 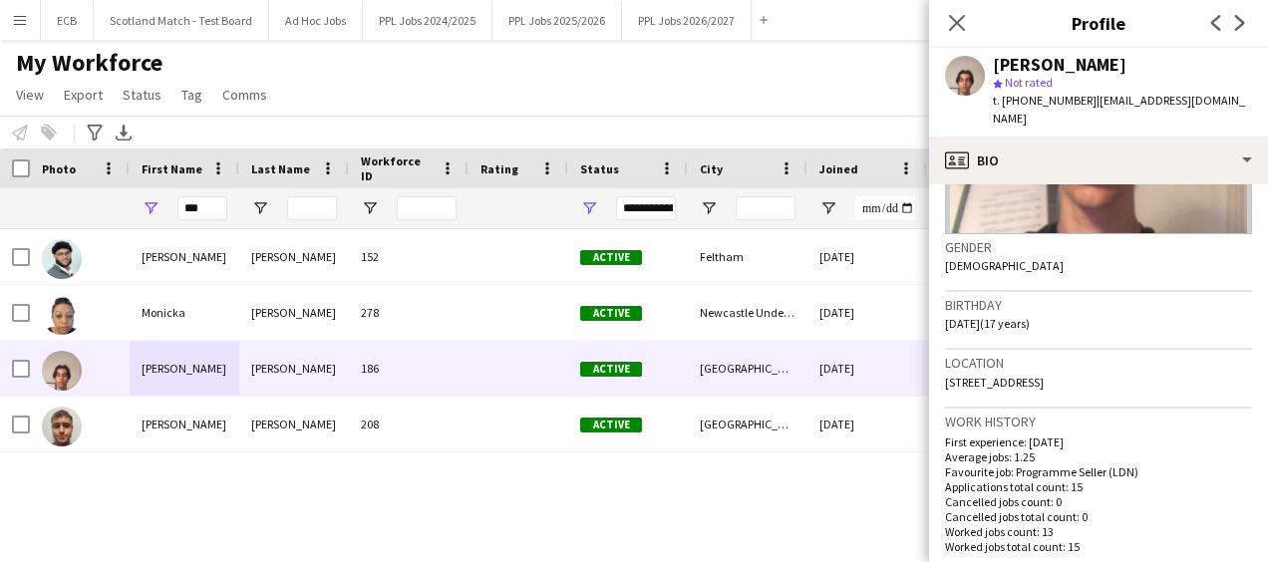 What do you see at coordinates (83, 95) in the screenshot?
I see `span: Export` at bounding box center [83, 95].